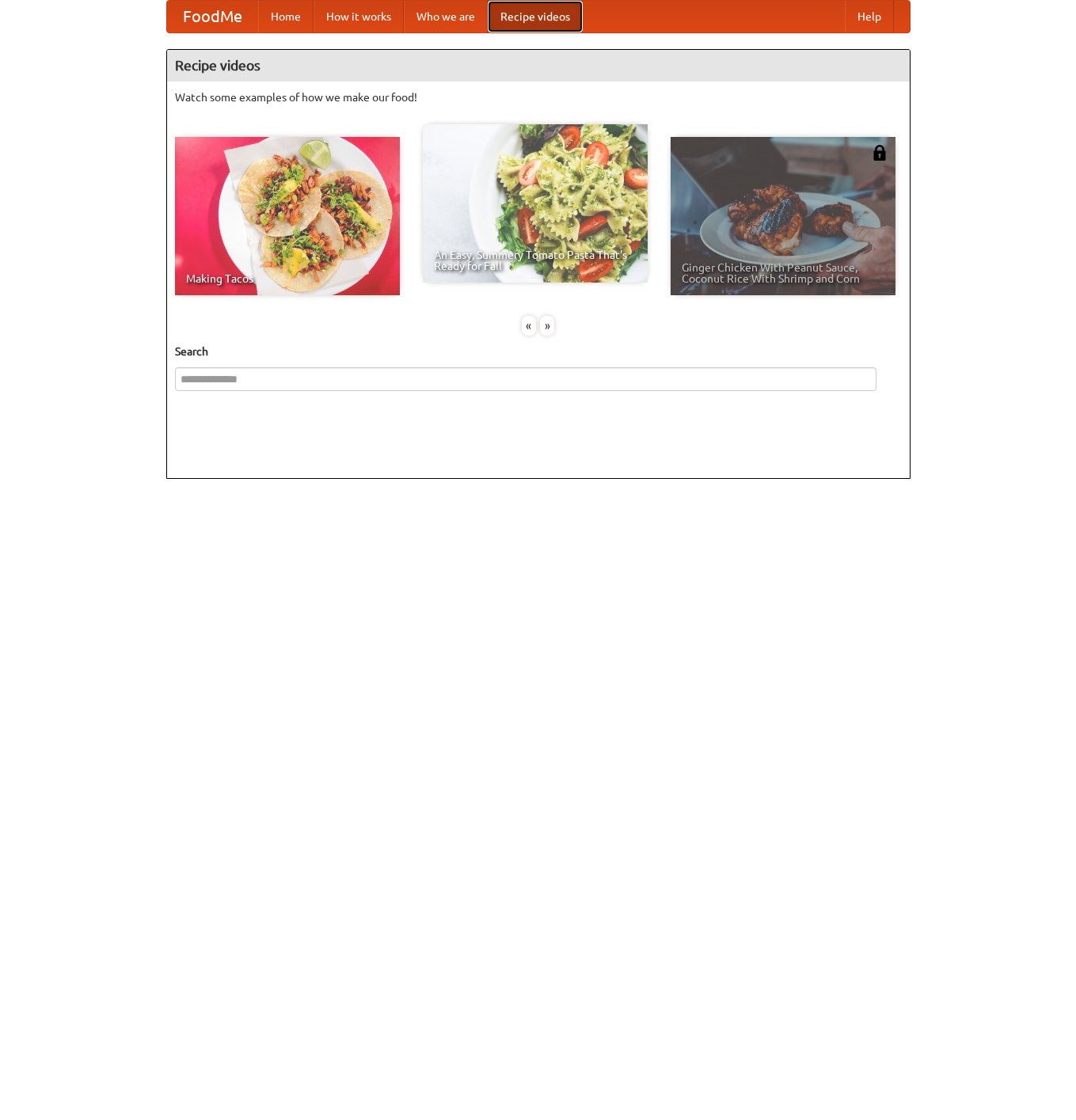 The width and height of the screenshot is (1076, 1120). What do you see at coordinates (538, 66) in the screenshot?
I see `h4: Recipe videos` at bounding box center [538, 66].